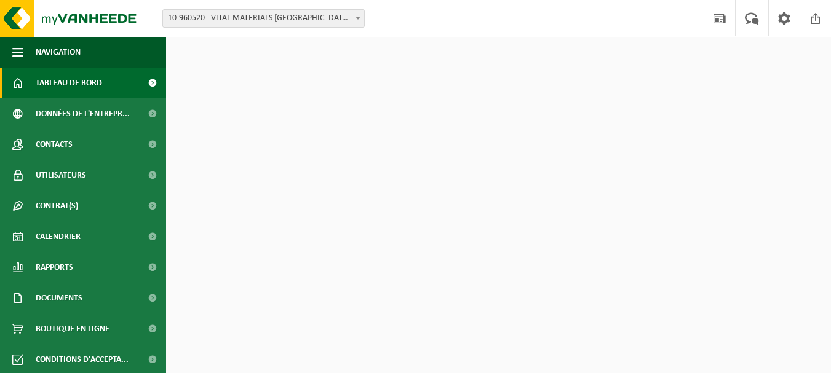 This screenshot has height=373, width=831. Describe the element at coordinates (58, 237) in the screenshot. I see `span: Calendrier` at that location.